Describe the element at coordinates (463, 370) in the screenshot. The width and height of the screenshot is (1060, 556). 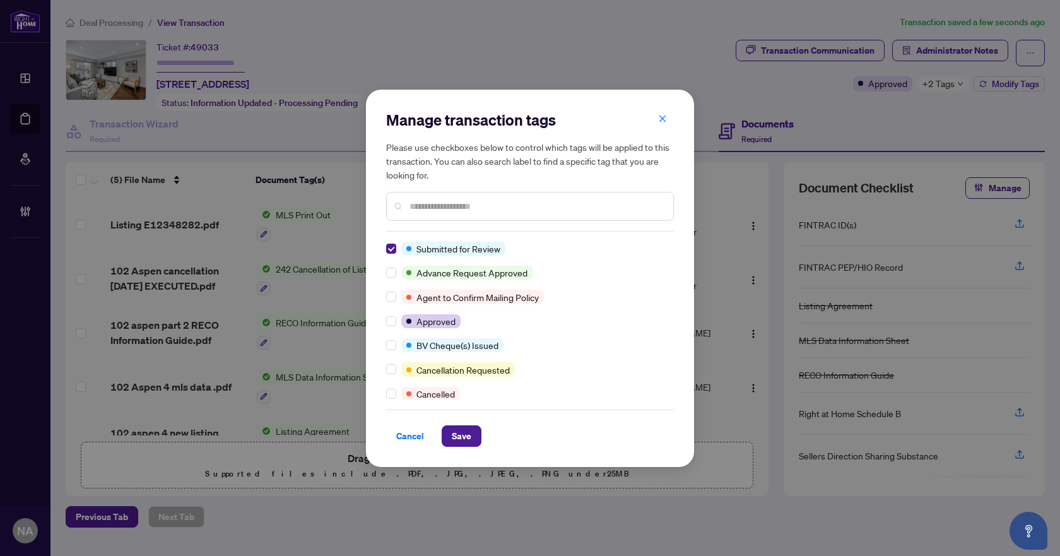
I see `span: Cancellation Requested` at that location.